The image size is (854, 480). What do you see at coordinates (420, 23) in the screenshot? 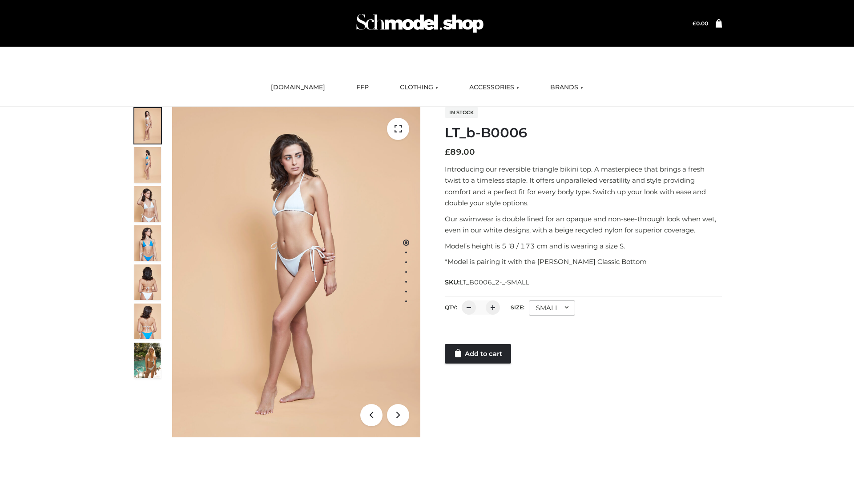
I see `img: Schmodel Admin 964` at bounding box center [420, 23].